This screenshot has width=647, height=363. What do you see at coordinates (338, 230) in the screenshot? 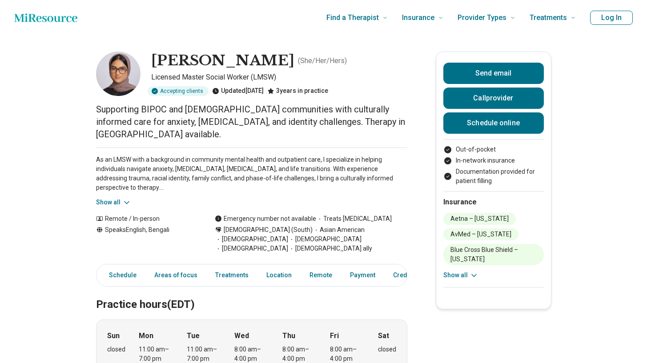
I see `span: Asian American` at bounding box center [338, 230].